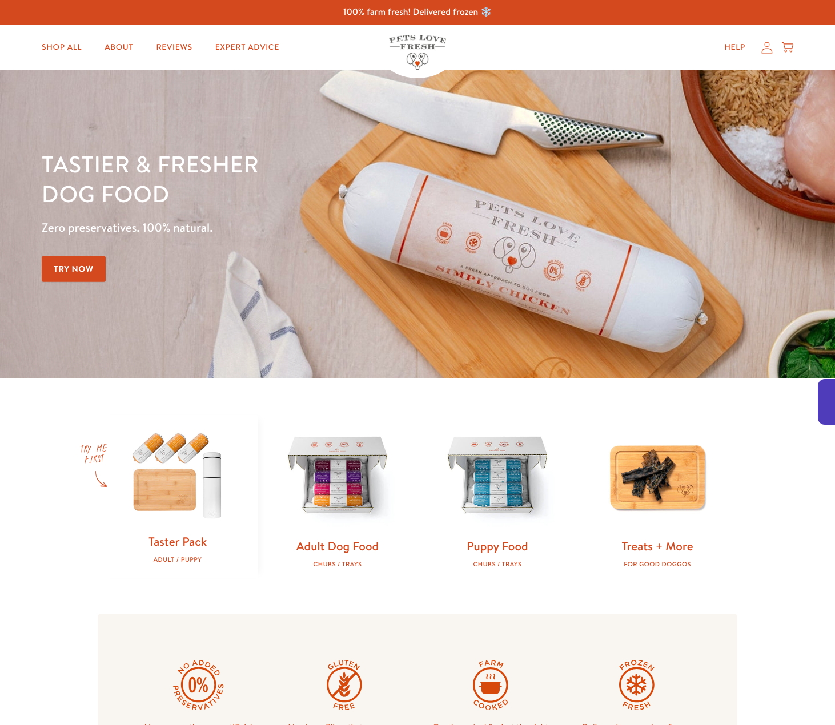 The image size is (835, 725). Describe the element at coordinates (292, 228) in the screenshot. I see `p: Zero preservatives. 100% natural.` at that location.